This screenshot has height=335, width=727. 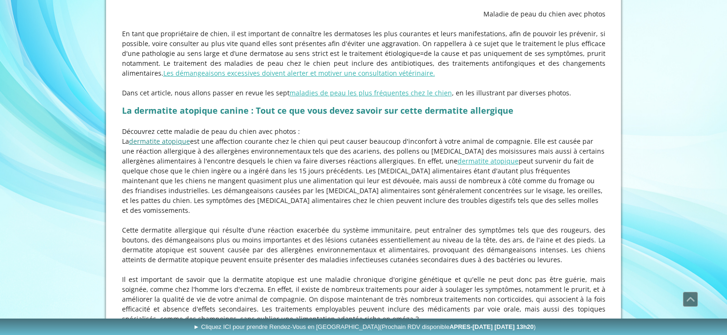 I want to click on span: (Prochain RDV disponible ), so click(x=458, y=326).